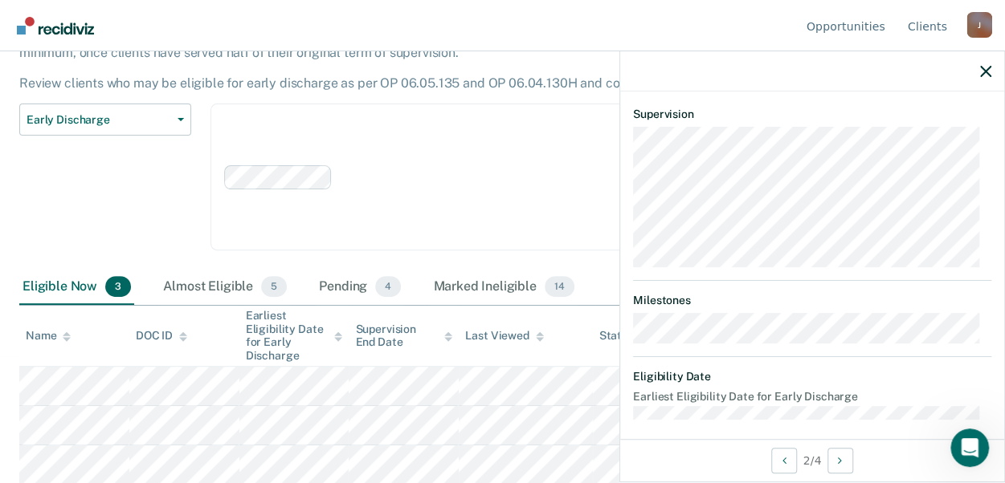  I want to click on div: Earliest Eligibility Date for Early Discharge, so click(294, 336).